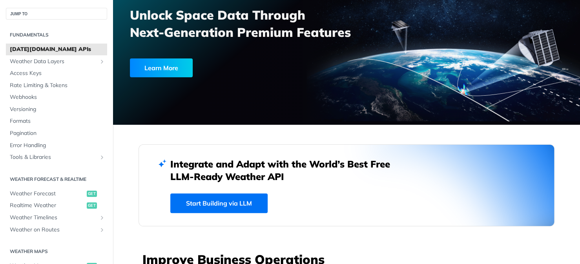 This screenshot has height=264, width=580. Describe the element at coordinates (57, 14) in the screenshot. I see `button: JUMP TO` at that location.